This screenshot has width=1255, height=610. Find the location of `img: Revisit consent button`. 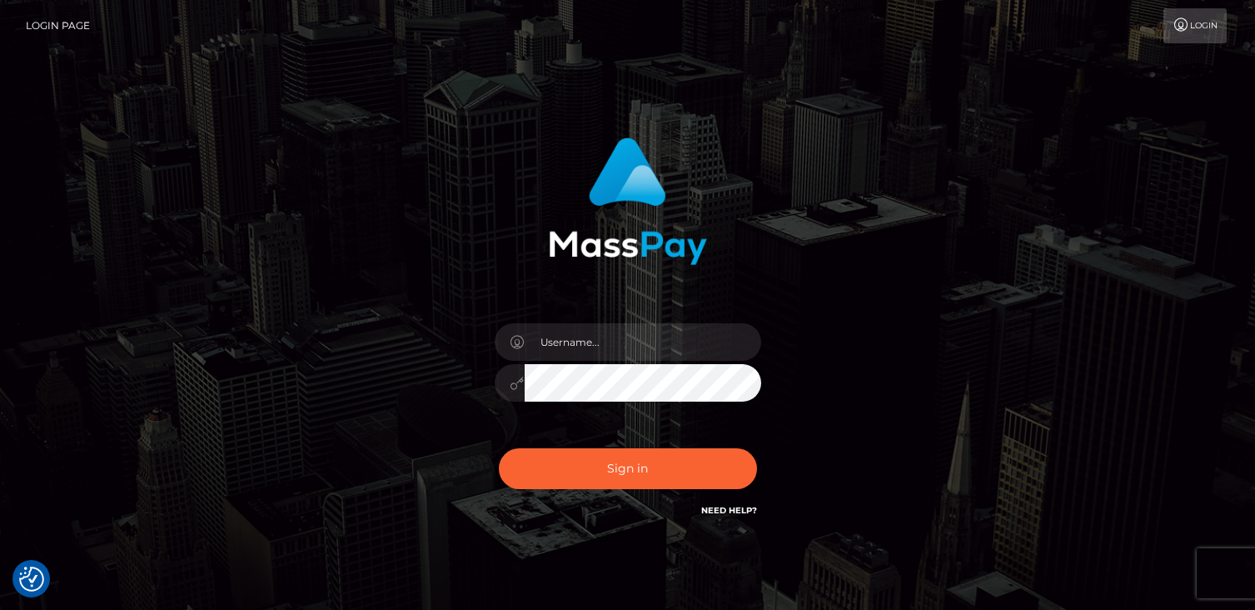

img: Revisit consent button is located at coordinates (32, 579).